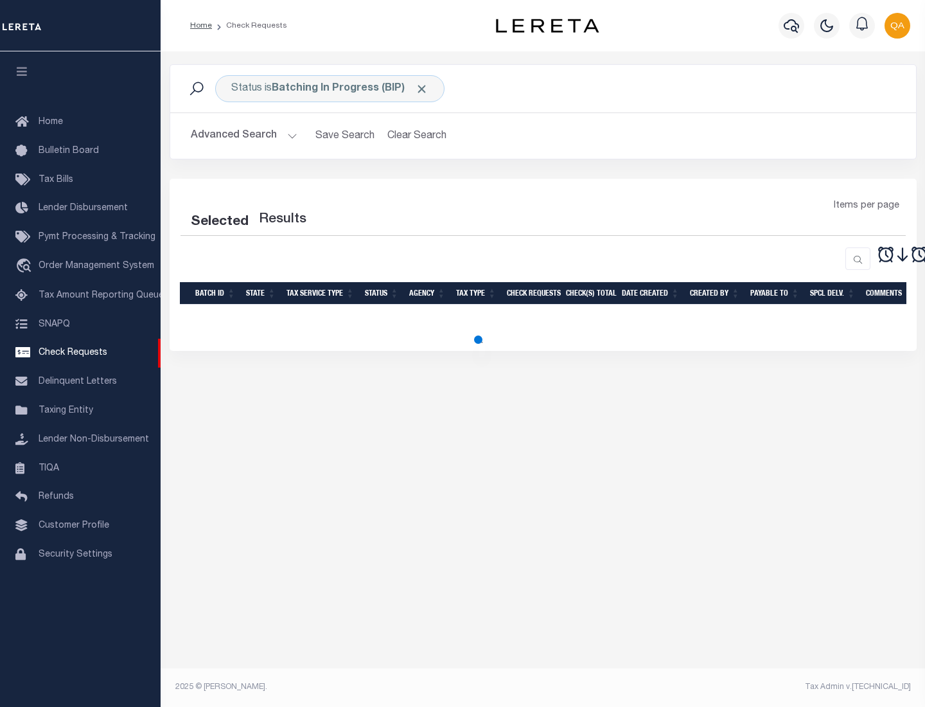 The height and width of the screenshot is (707, 925). I want to click on th: Tax Type, so click(476, 293).